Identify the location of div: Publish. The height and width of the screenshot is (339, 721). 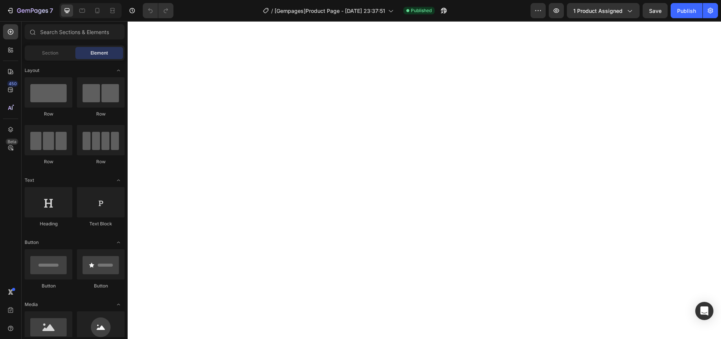
(687, 11).